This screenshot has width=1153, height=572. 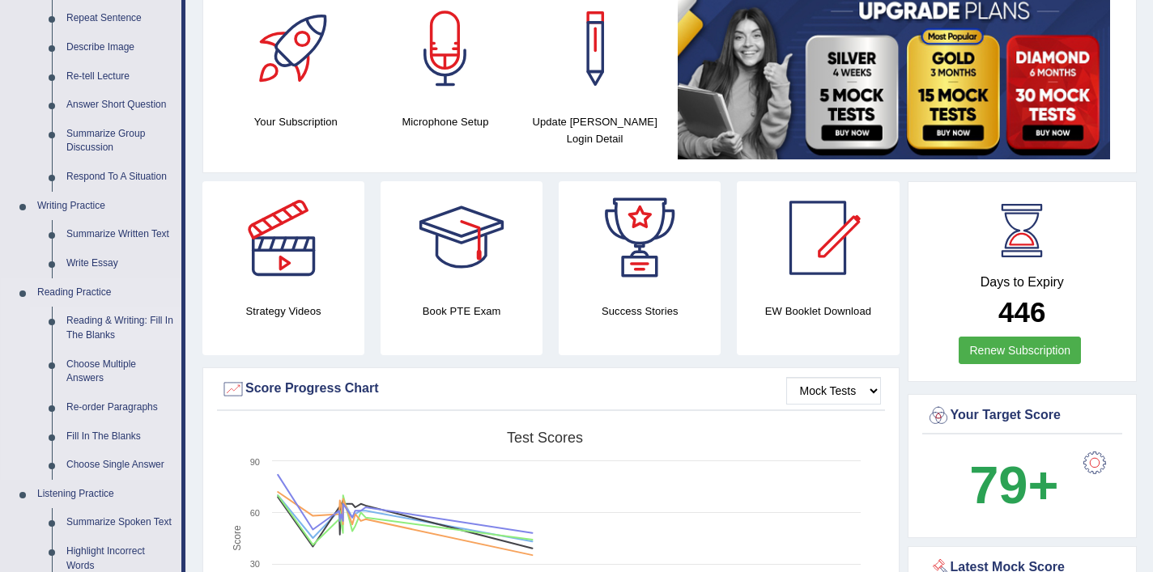 What do you see at coordinates (120, 372) in the screenshot?
I see `a: Choose Multiple Answers` at bounding box center [120, 372].